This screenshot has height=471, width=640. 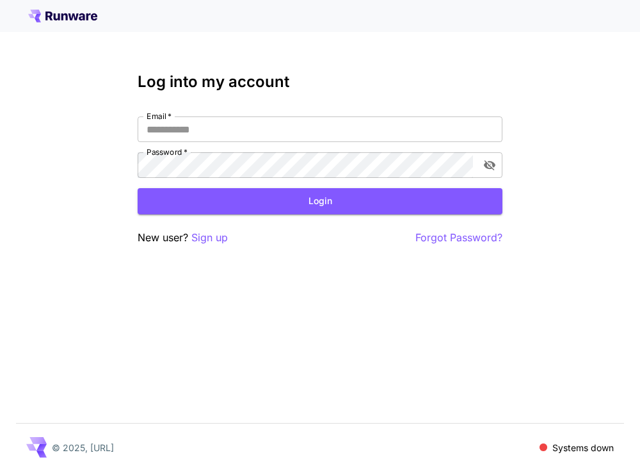 I want to click on p: Sign up, so click(x=209, y=238).